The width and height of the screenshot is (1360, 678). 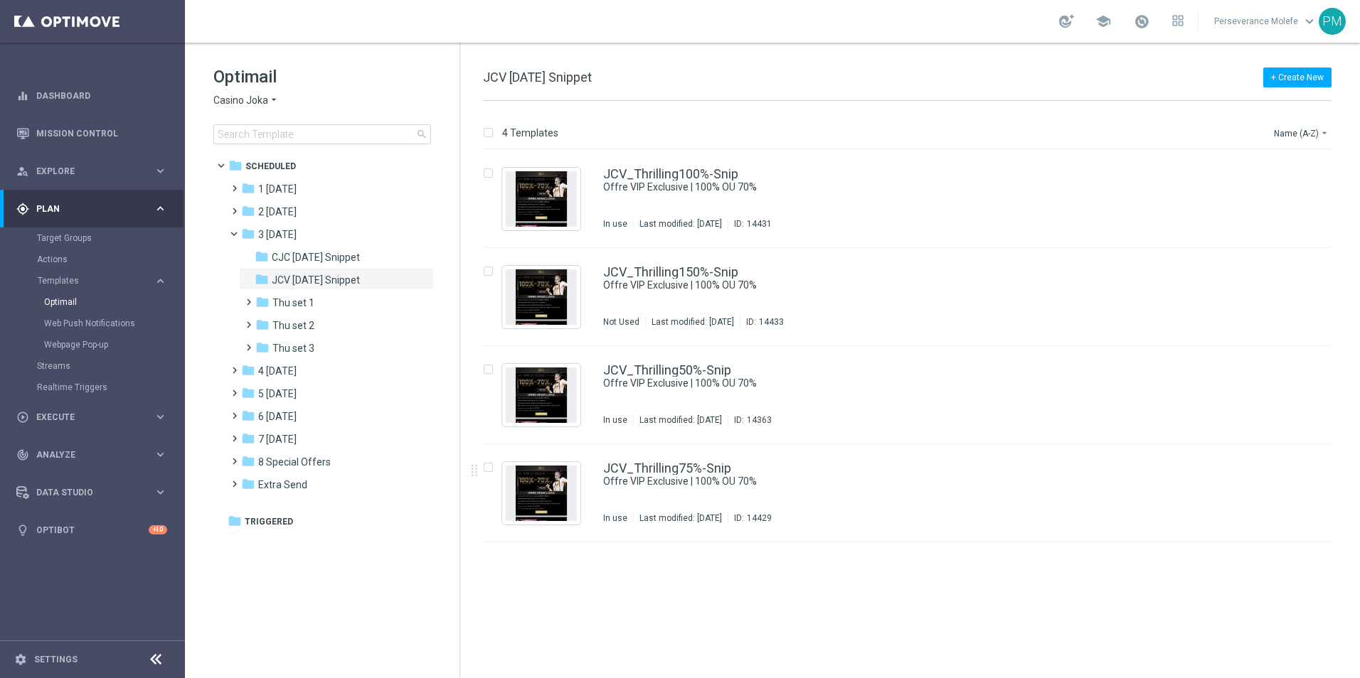 What do you see at coordinates (316, 280) in the screenshot?
I see `span: JCV Thursday Snippet` at bounding box center [316, 280].